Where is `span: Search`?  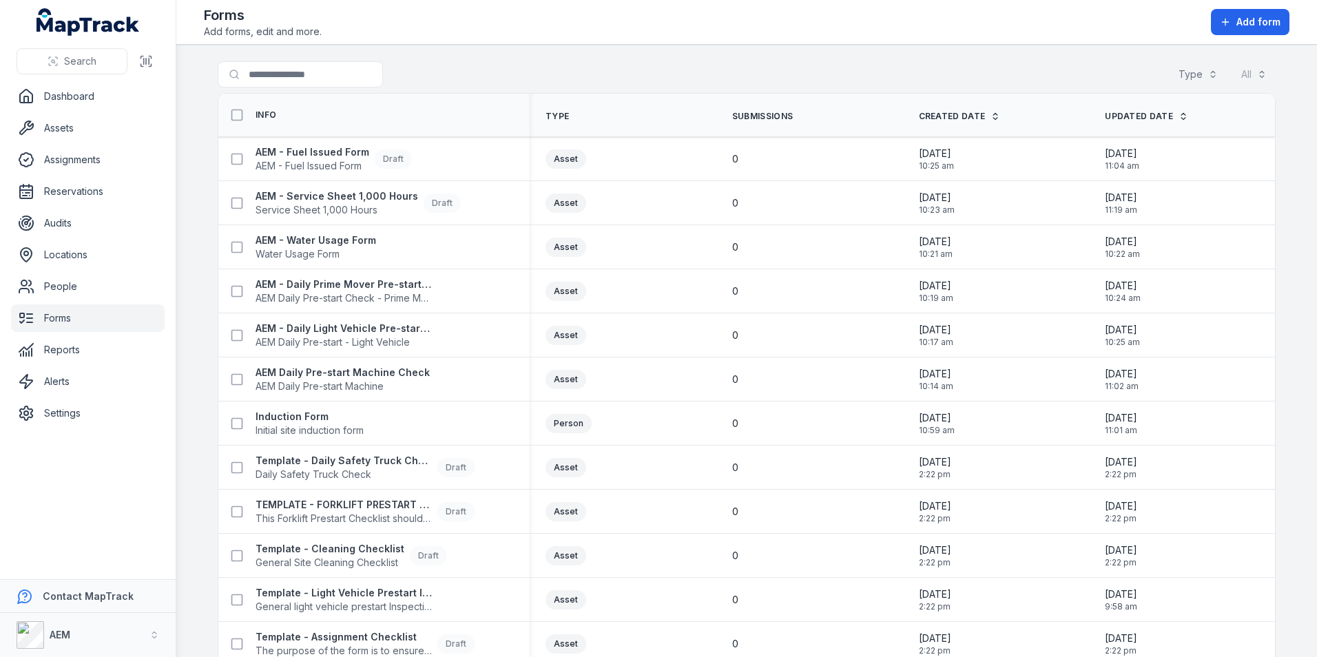
span: Search is located at coordinates (80, 61).